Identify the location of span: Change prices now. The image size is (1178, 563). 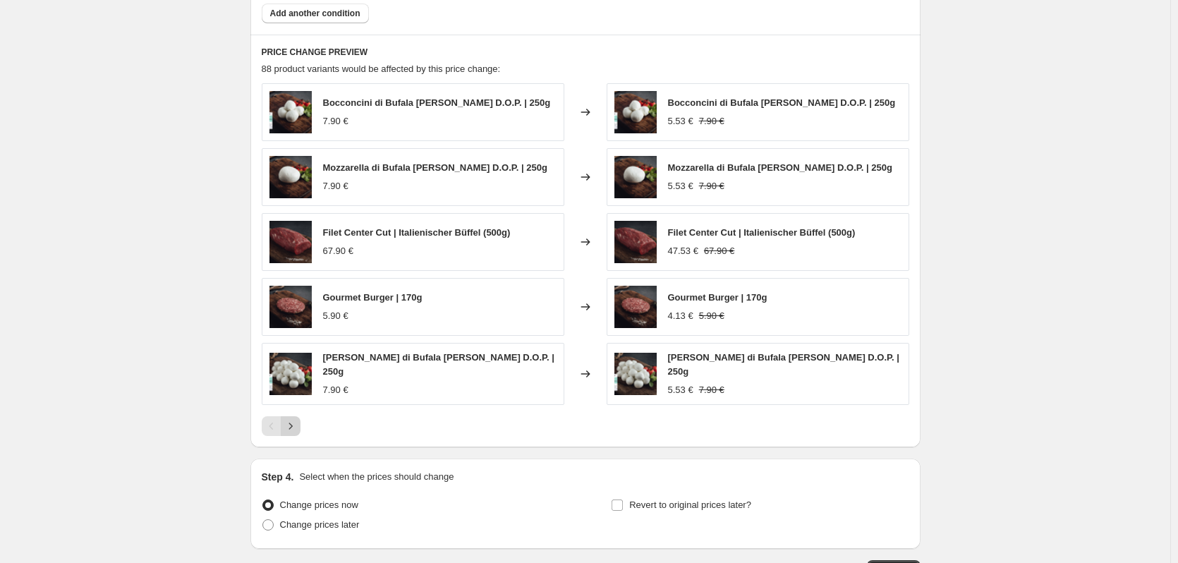
(319, 504).